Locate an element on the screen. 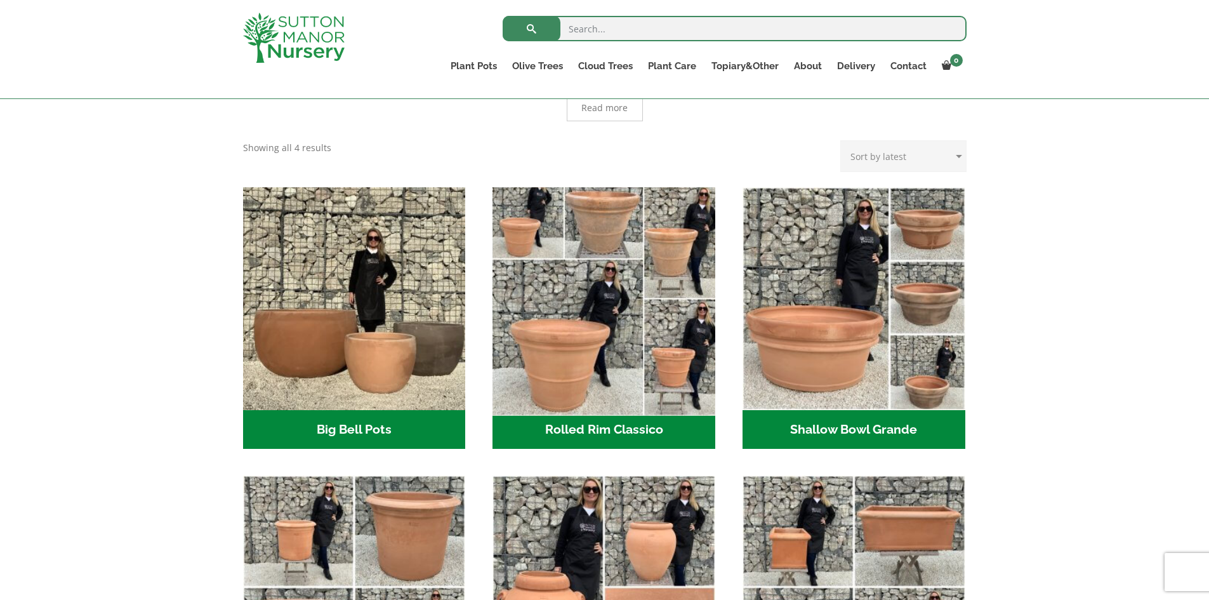  select: Shop order is located at coordinates (903, 156).